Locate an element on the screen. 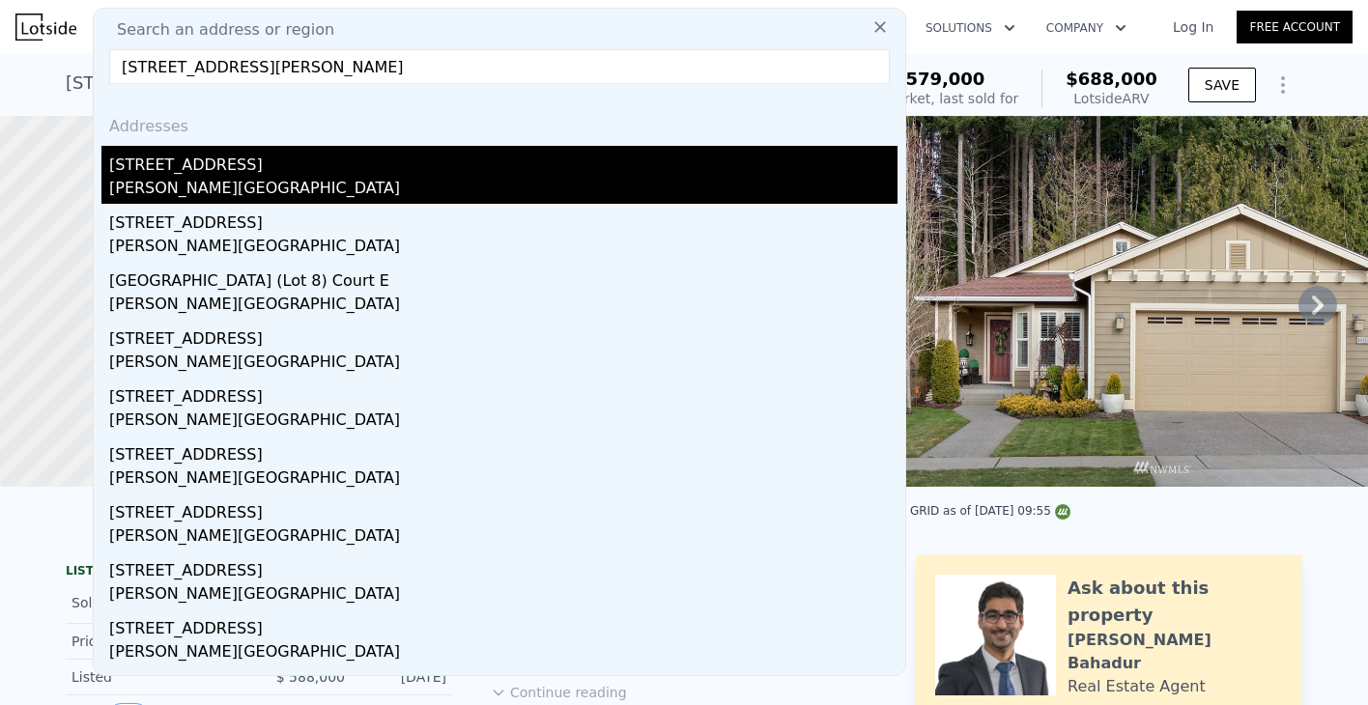 The height and width of the screenshot is (705, 1368). span: Search an address or region is located at coordinates (217, 30).